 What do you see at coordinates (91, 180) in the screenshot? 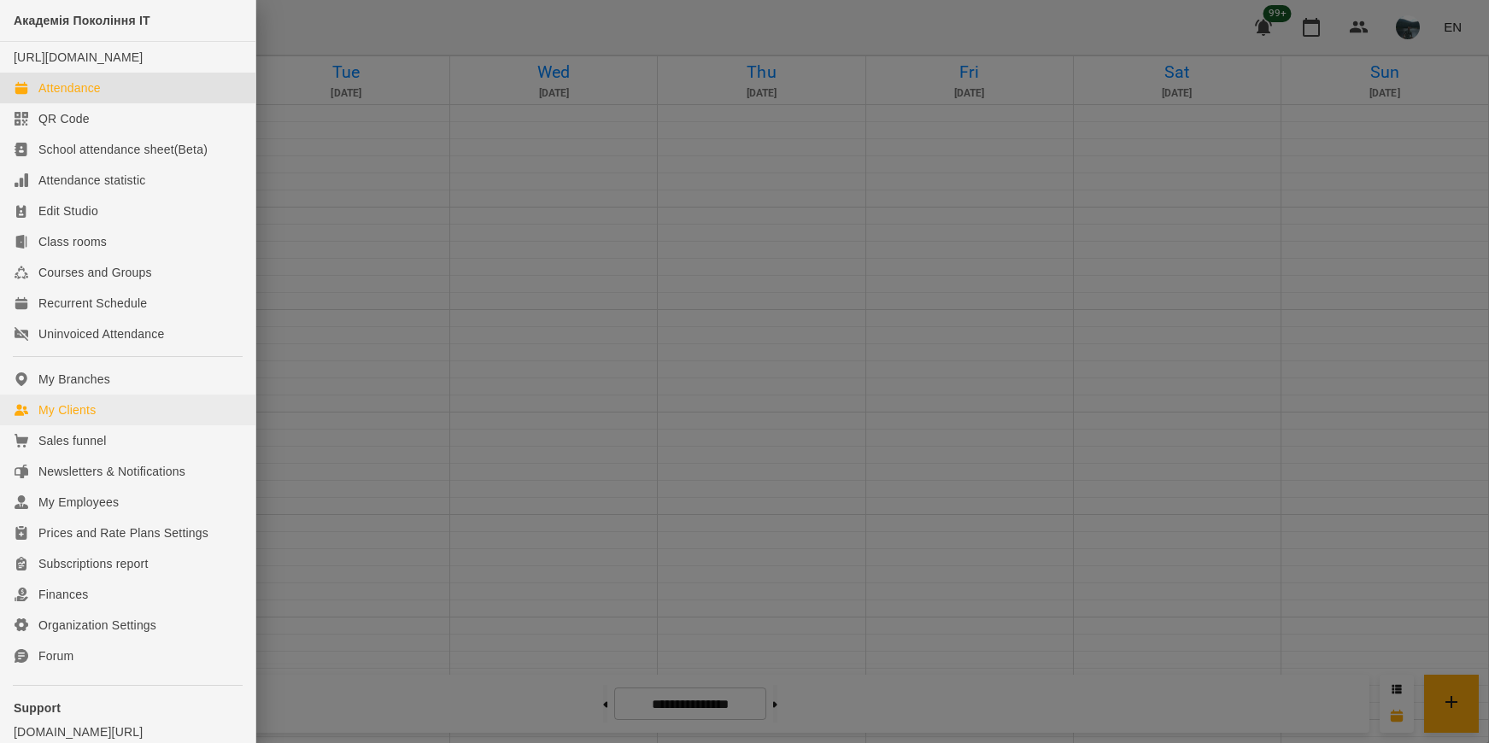
I see `div: Attendance statistic` at bounding box center [91, 180].